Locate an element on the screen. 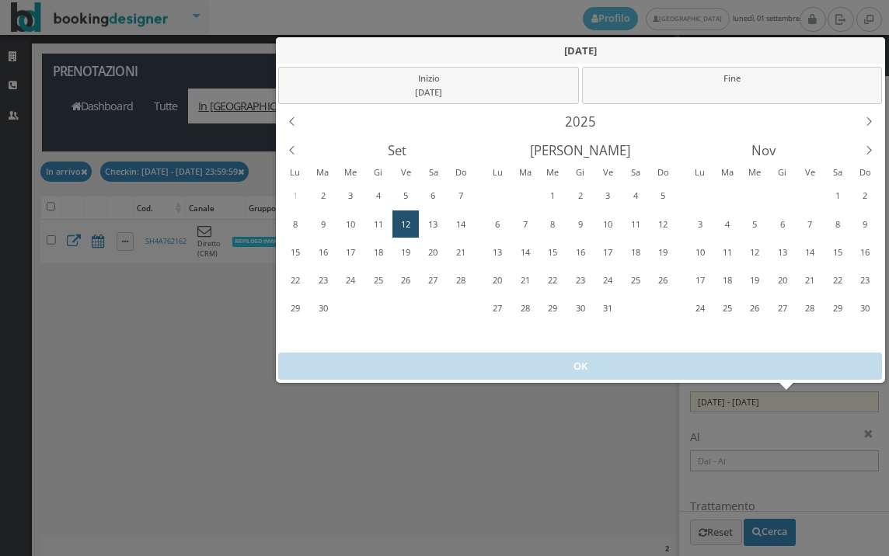 The width and height of the screenshot is (889, 556). div: Mercoledì, Ottobre 15 is located at coordinates (552, 252).